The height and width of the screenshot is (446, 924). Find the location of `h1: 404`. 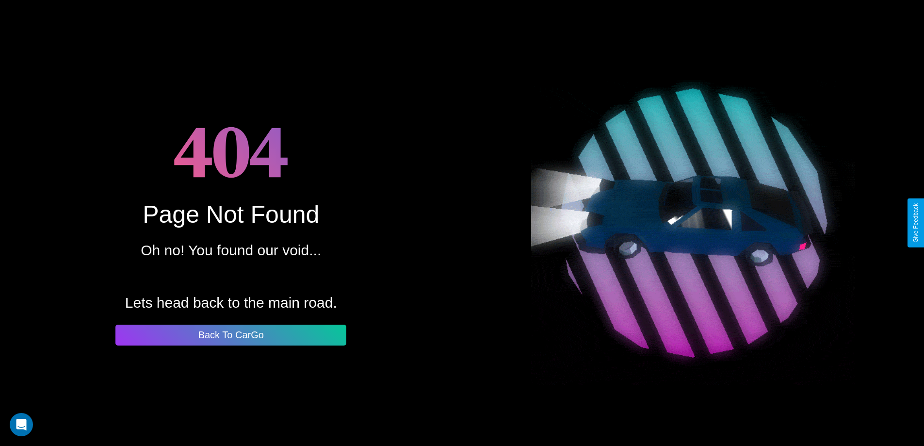

h1: 404 is located at coordinates (231, 150).